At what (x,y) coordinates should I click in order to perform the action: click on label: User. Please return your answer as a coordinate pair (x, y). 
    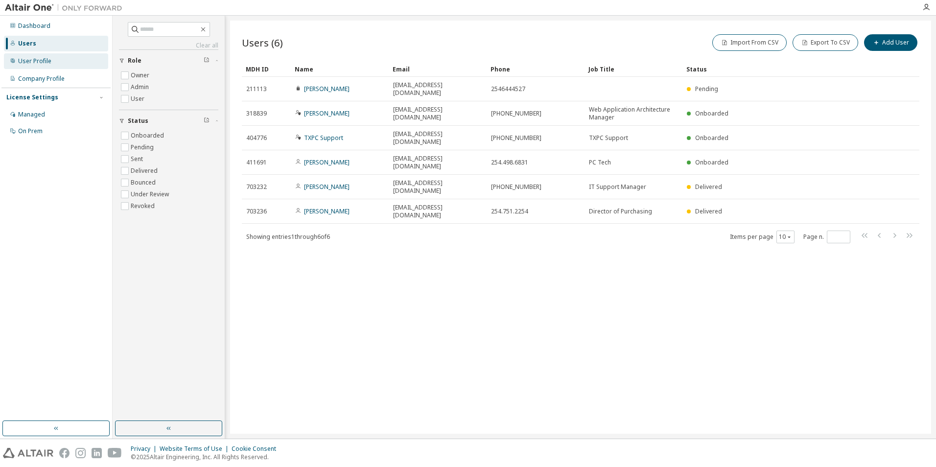
    Looking at the image, I should click on (139, 99).